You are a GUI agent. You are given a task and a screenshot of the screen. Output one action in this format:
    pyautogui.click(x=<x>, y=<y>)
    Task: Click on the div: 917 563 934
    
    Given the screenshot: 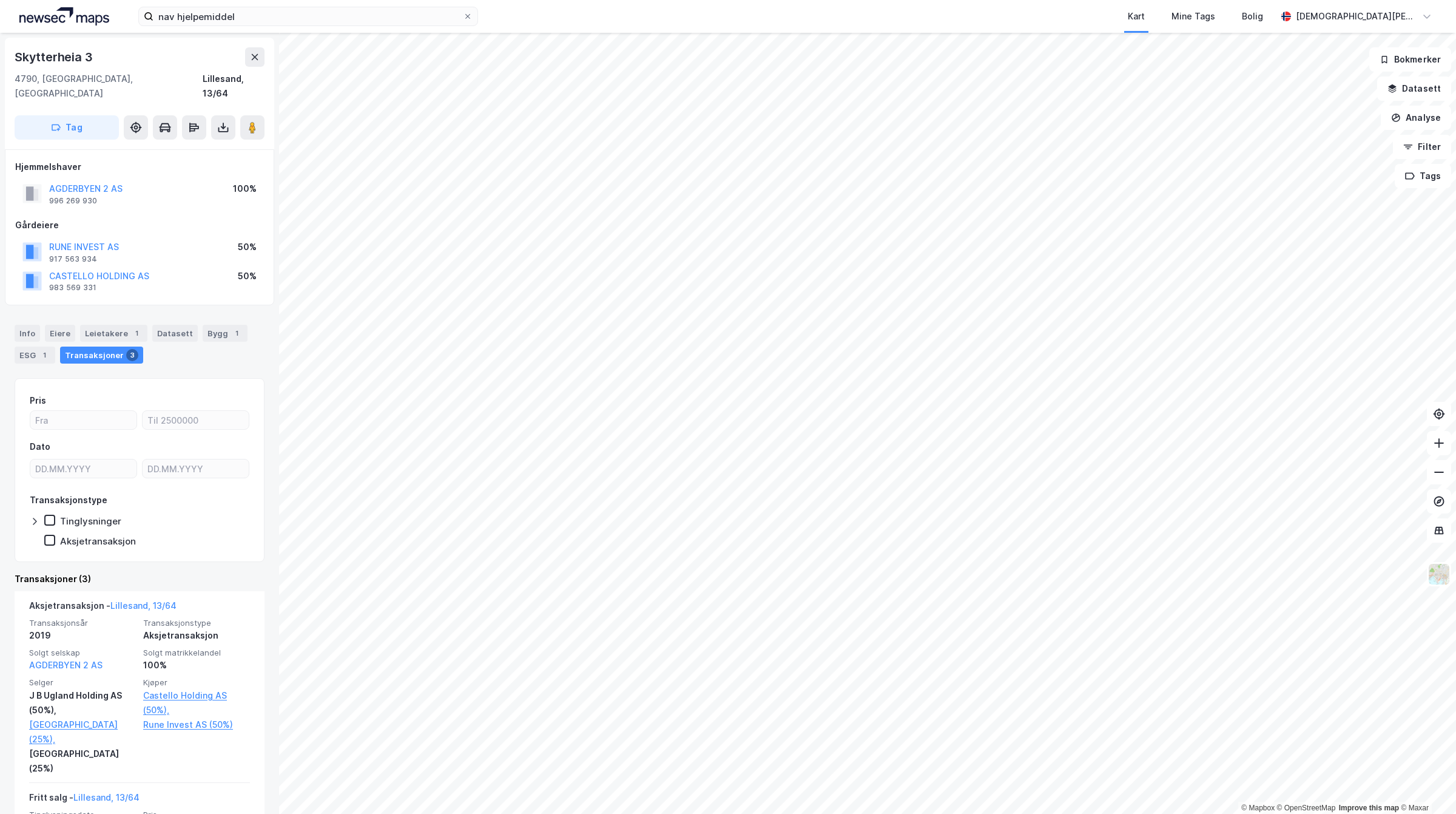 What is the action you would take?
    pyautogui.click(x=72, y=259)
    